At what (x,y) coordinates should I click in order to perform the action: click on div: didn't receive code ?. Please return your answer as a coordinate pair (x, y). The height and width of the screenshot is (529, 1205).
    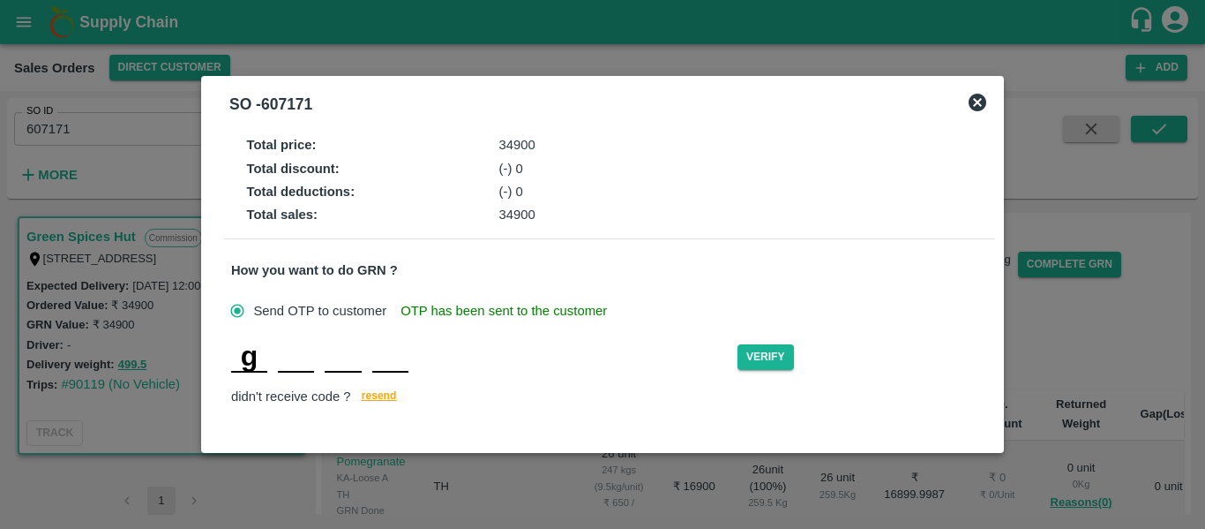
    Looking at the image, I should click on (610, 397).